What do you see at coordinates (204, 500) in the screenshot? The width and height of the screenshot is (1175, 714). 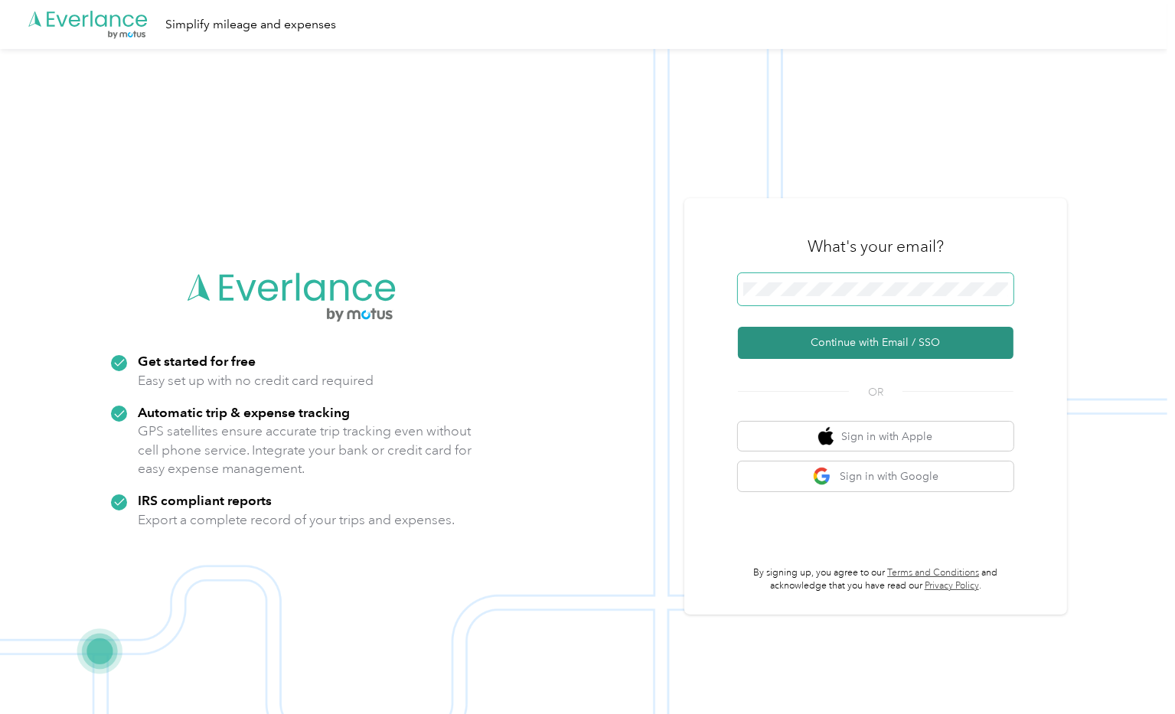 I see `strong: IRS compliant reports` at bounding box center [204, 500].